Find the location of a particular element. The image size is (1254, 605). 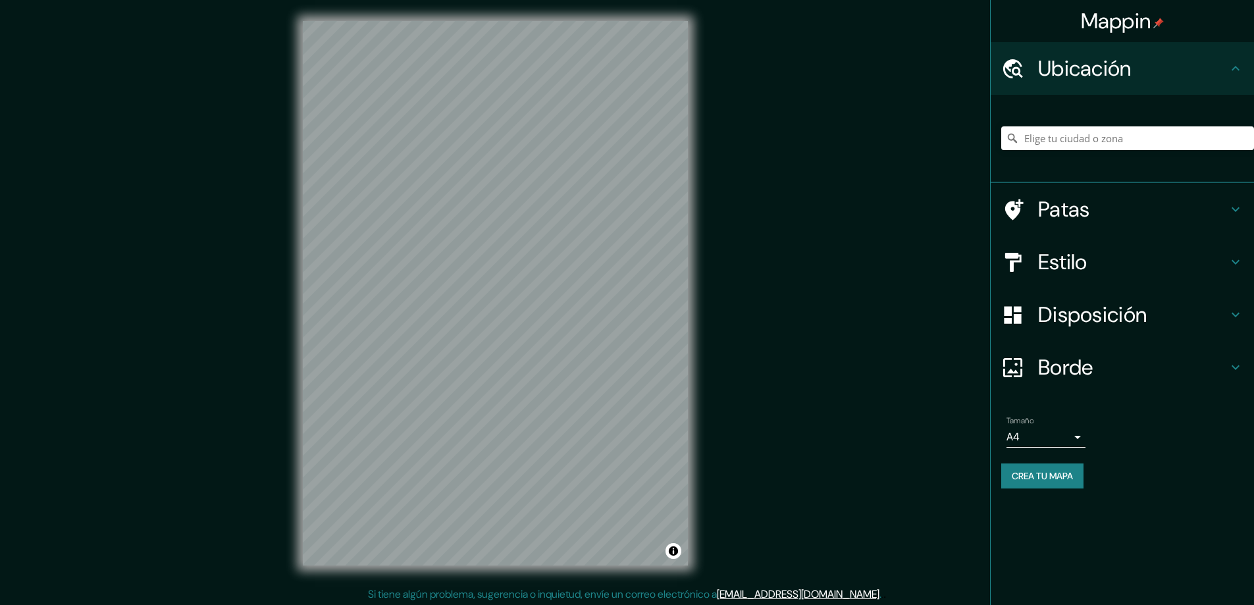

canvas: Mapa is located at coordinates (495, 293).